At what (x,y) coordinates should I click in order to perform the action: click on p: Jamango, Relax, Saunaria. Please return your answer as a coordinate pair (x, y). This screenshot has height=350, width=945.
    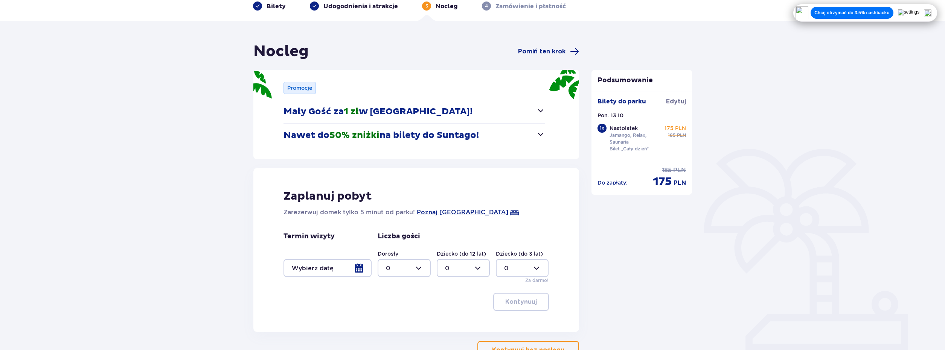
    Looking at the image, I should click on (635, 139).